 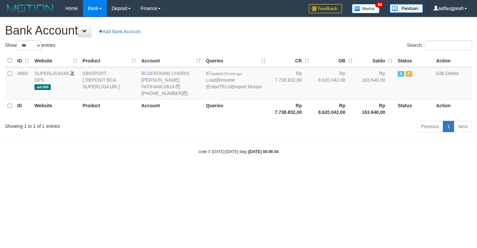 What do you see at coordinates (375, 83) in the screenshot?
I see `td: Rp 163.648,00` at bounding box center [375, 83].